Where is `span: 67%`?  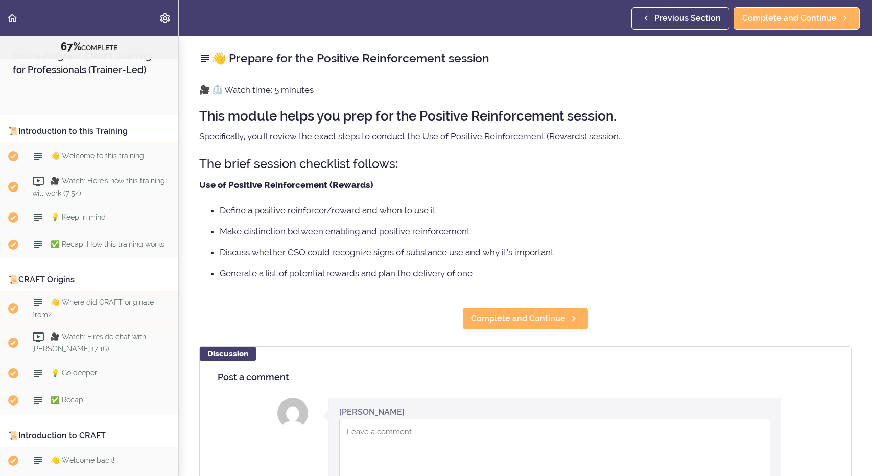 span: 67% is located at coordinates (71, 47).